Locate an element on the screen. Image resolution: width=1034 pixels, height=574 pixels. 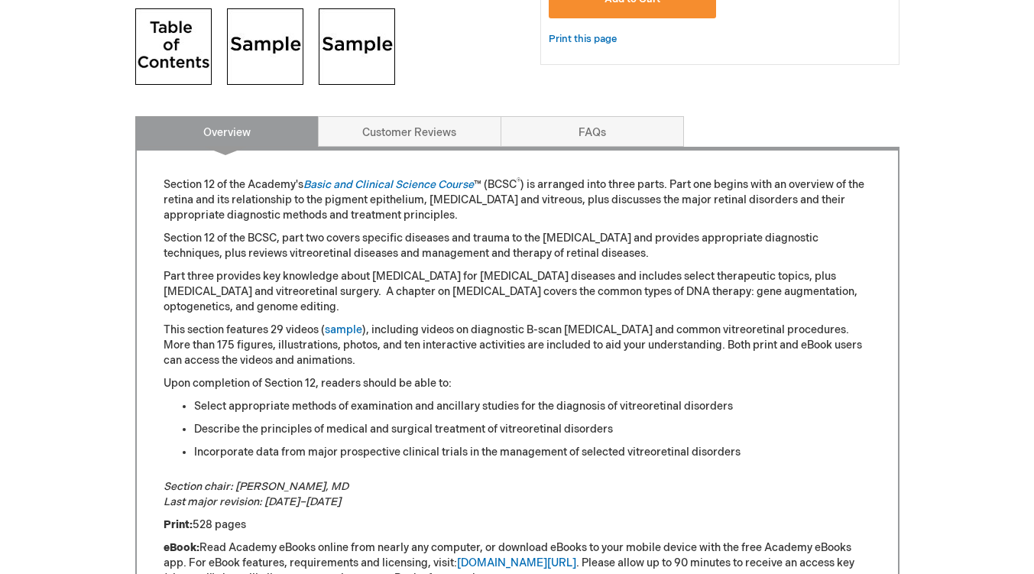
strong: eBook: is located at coordinates (181, 547).